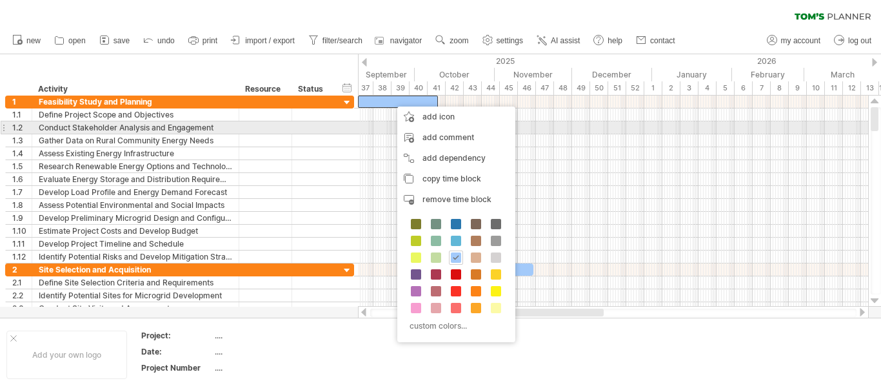 The width and height of the screenshot is (881, 392). Describe the element at coordinates (406, 41) in the screenshot. I see `span: navigator` at that location.